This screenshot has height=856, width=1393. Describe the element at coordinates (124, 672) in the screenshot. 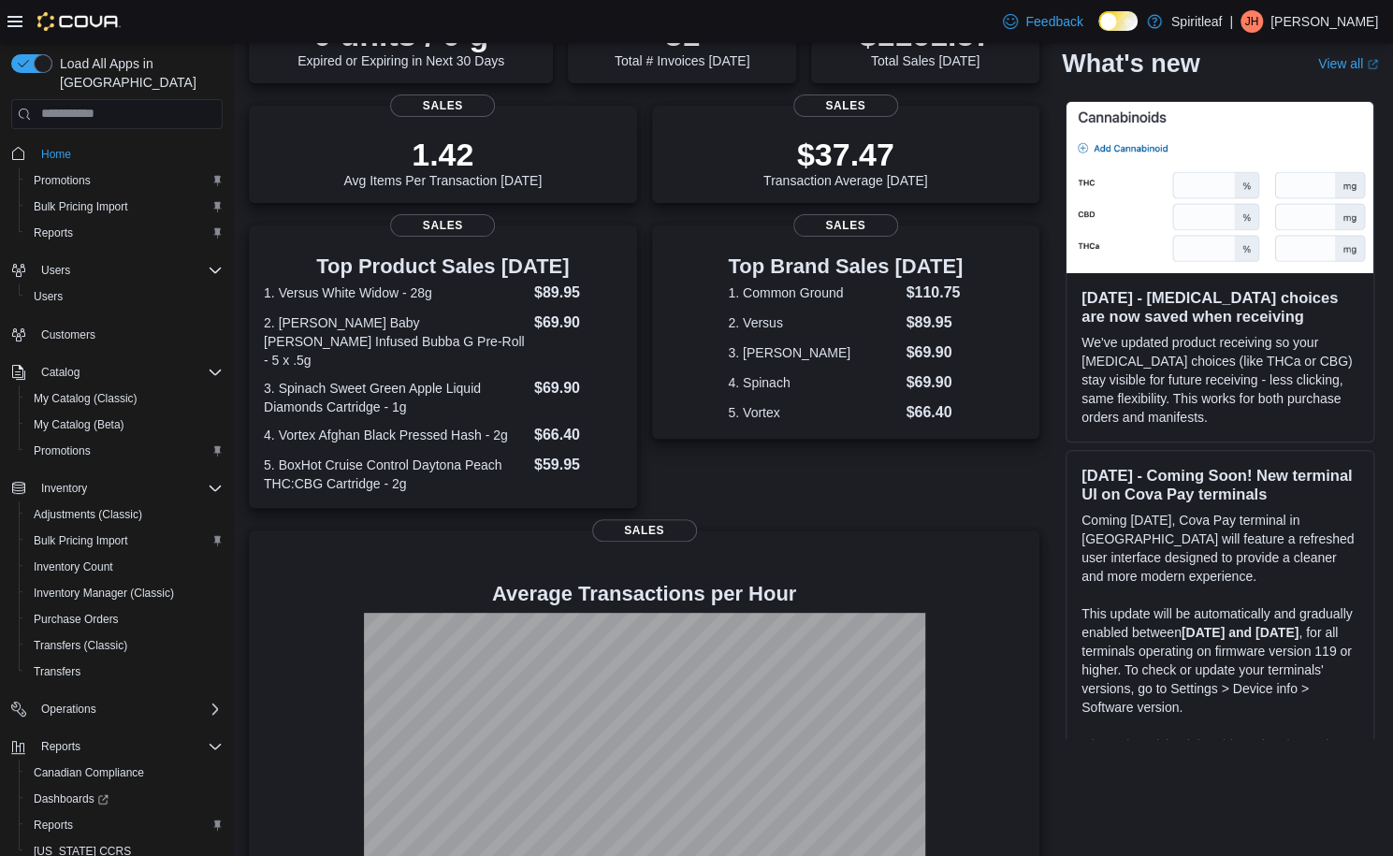

I see `button: Transfers` at that location.